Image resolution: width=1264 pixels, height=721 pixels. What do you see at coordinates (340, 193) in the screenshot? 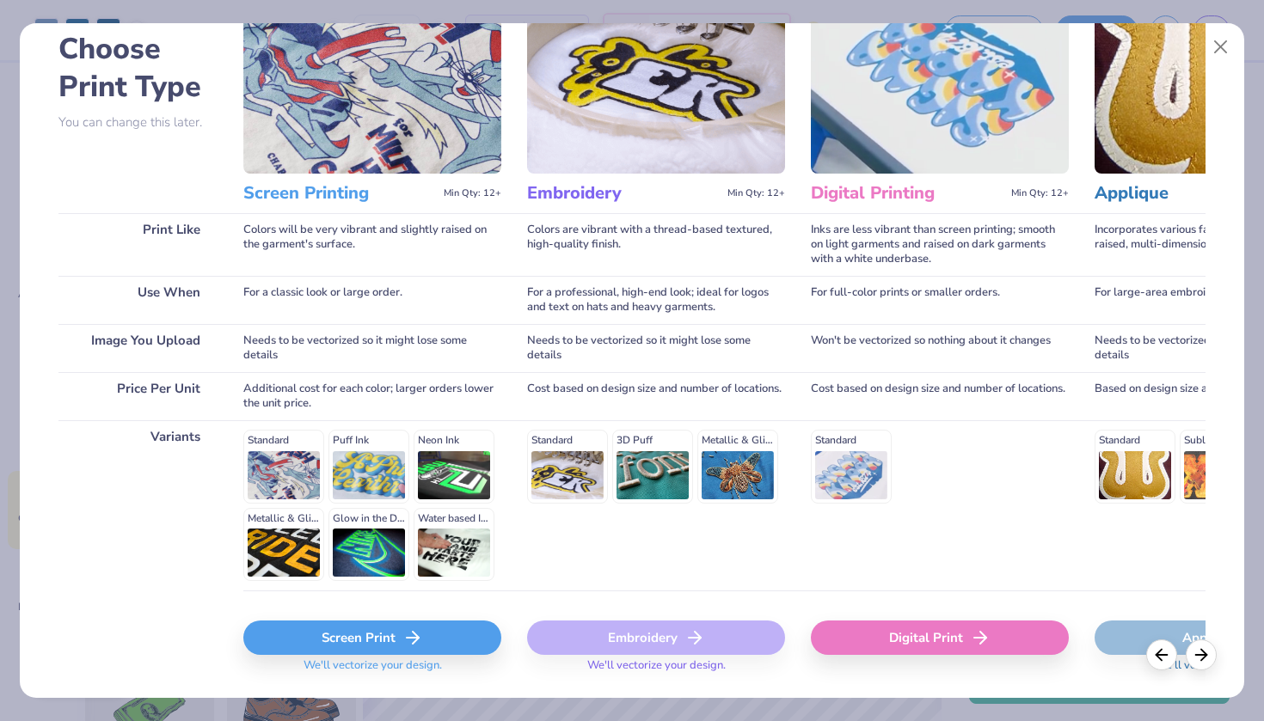
I see `h3: Screen Printing` at bounding box center [340, 193].